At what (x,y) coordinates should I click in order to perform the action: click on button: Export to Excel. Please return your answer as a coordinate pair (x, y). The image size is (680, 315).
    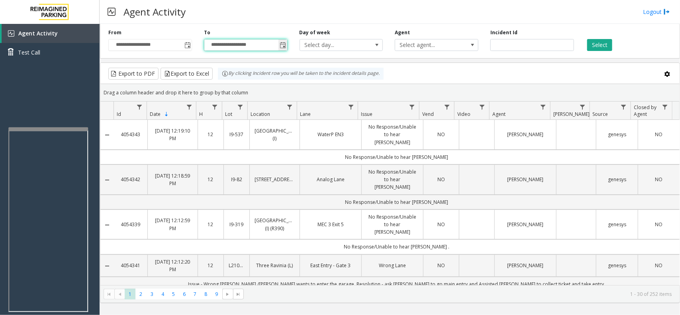
    Looking at the image, I should click on (186, 74).